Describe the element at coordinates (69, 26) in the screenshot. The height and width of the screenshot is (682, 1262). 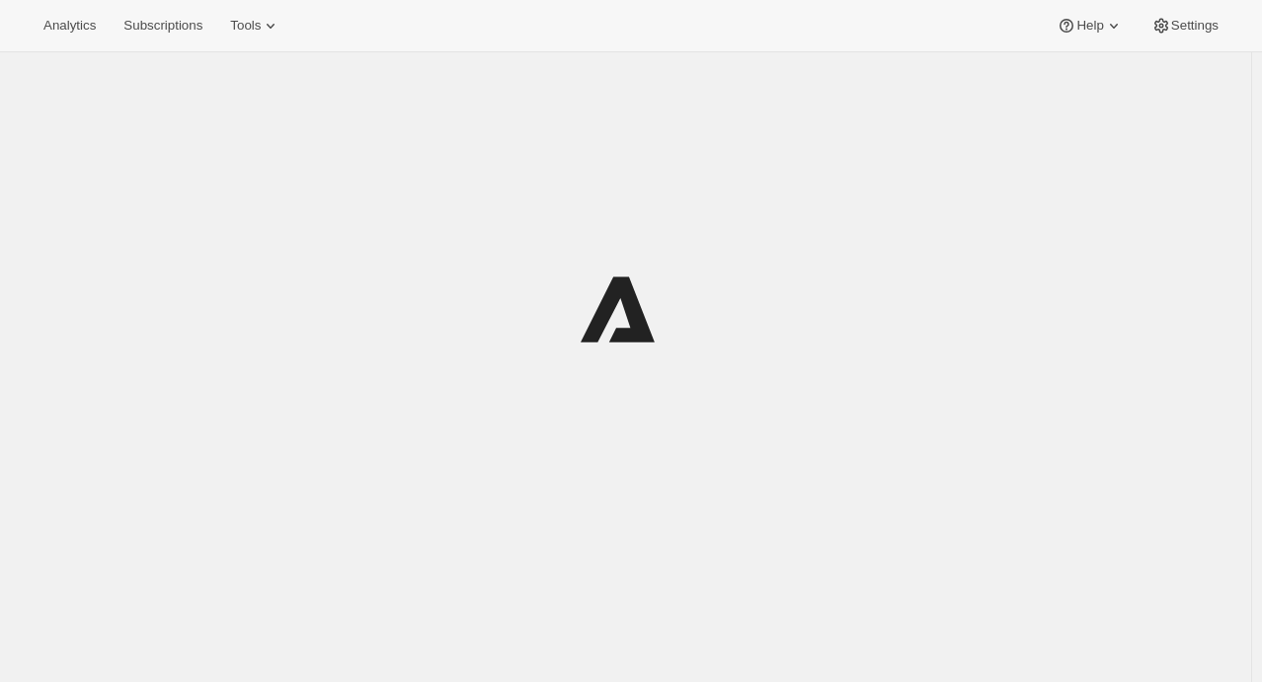
I see `button: Analytics` at that location.